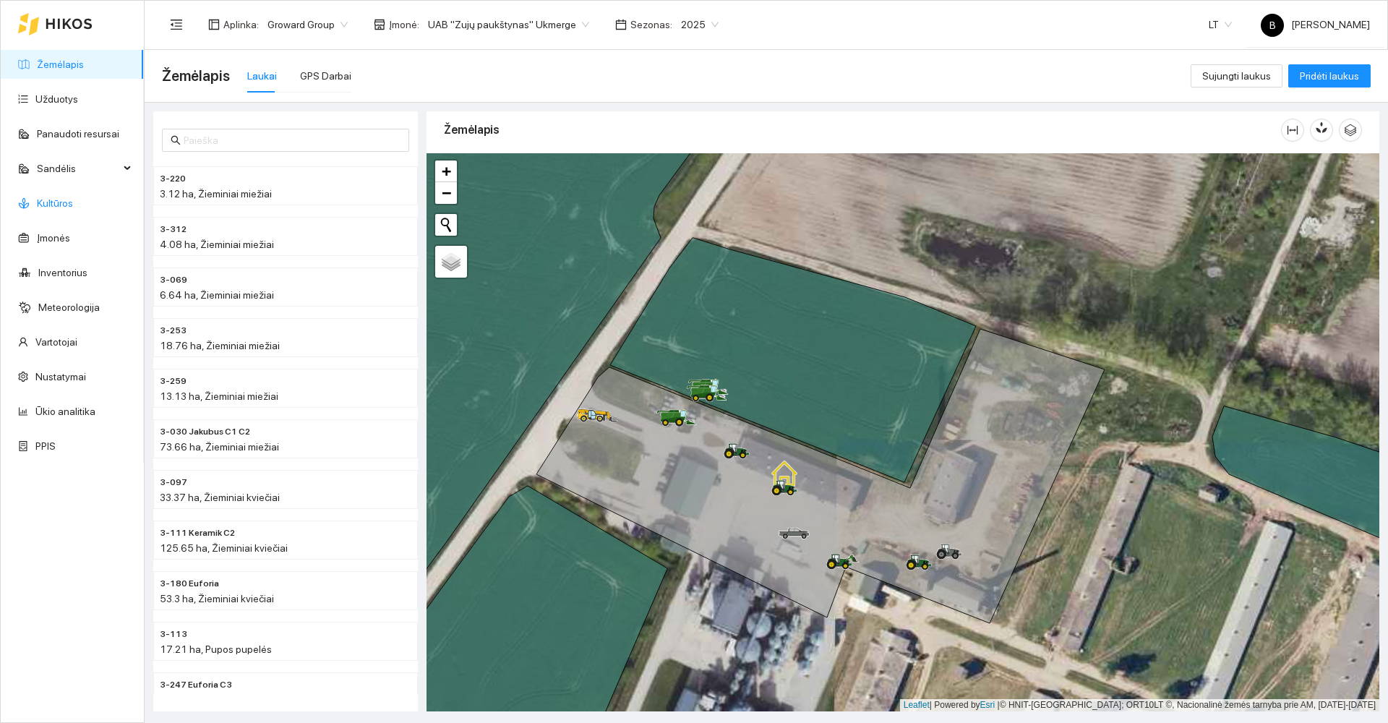 The height and width of the screenshot is (723, 1388). I want to click on span: Groward Group, so click(307, 25).